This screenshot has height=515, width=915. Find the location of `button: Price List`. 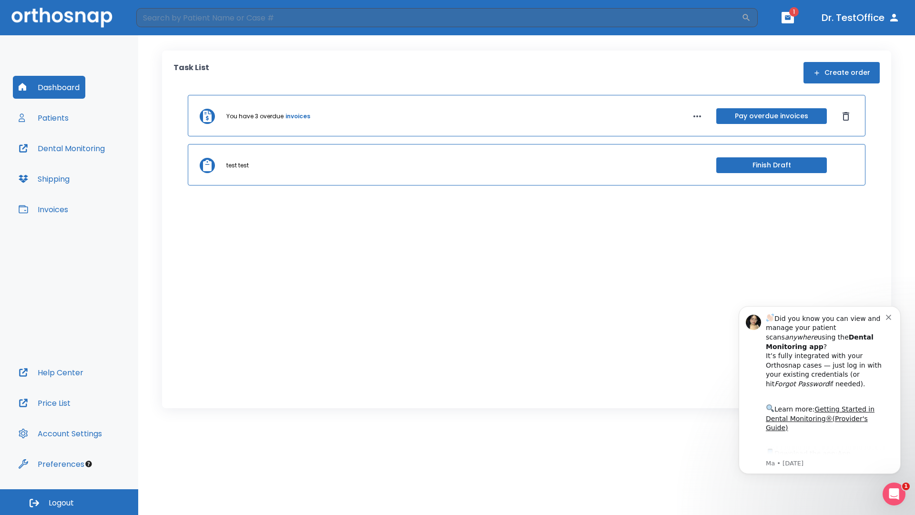

button: Price List is located at coordinates (44, 403).